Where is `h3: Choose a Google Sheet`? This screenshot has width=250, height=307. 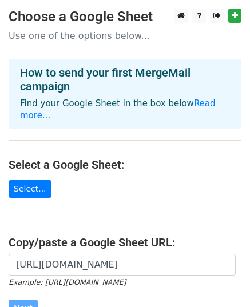 h3: Choose a Google Sheet is located at coordinates (124, 17).